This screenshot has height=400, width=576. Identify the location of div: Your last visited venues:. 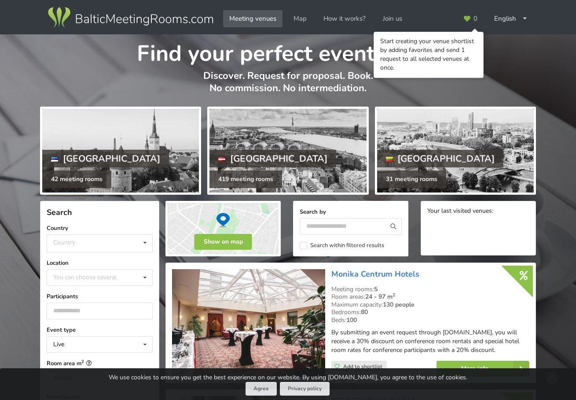
(479, 211).